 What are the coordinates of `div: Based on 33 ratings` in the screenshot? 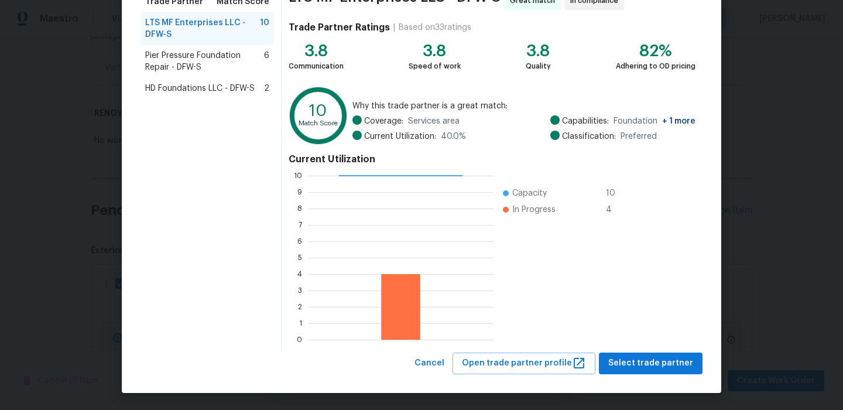 It's located at (435, 28).